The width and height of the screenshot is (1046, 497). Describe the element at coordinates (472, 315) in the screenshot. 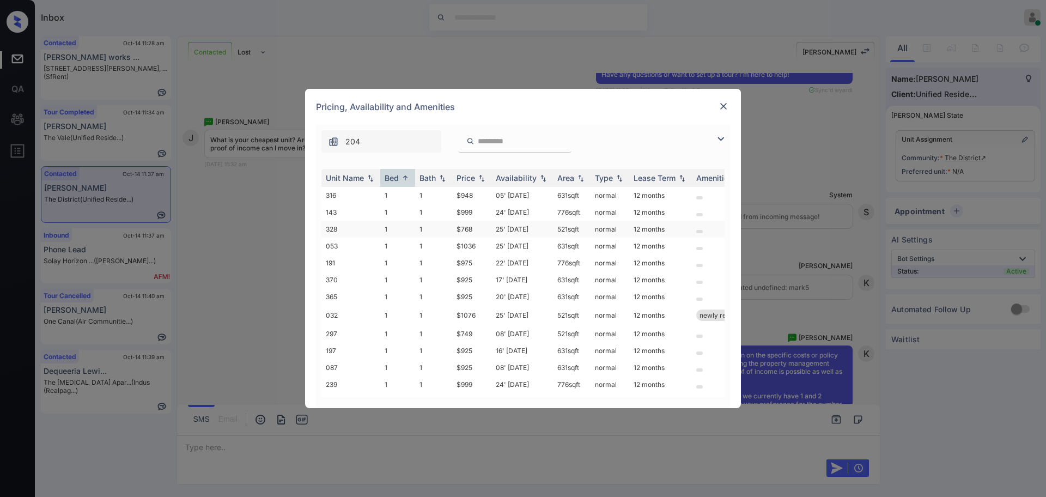

I see `td: $1076` at that location.